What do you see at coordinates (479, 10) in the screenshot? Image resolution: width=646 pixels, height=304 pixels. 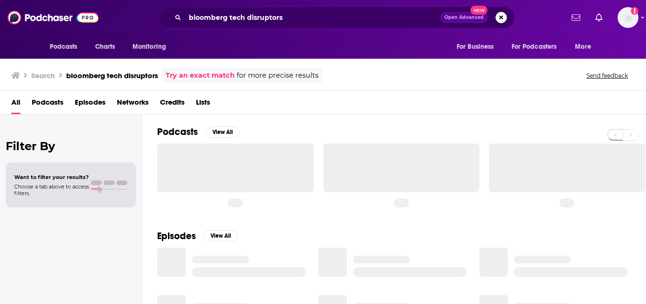 I see `span: New` at bounding box center [479, 10].